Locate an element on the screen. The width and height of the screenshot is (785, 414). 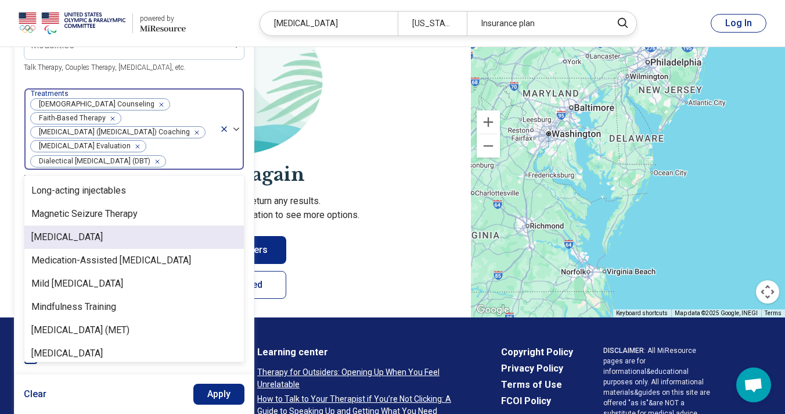
span: DISCLAIMER is located at coordinates (624, 350).